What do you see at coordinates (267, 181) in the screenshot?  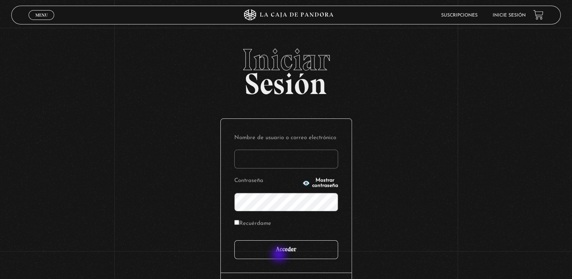 I see `label: Contraseña` at bounding box center [267, 181].